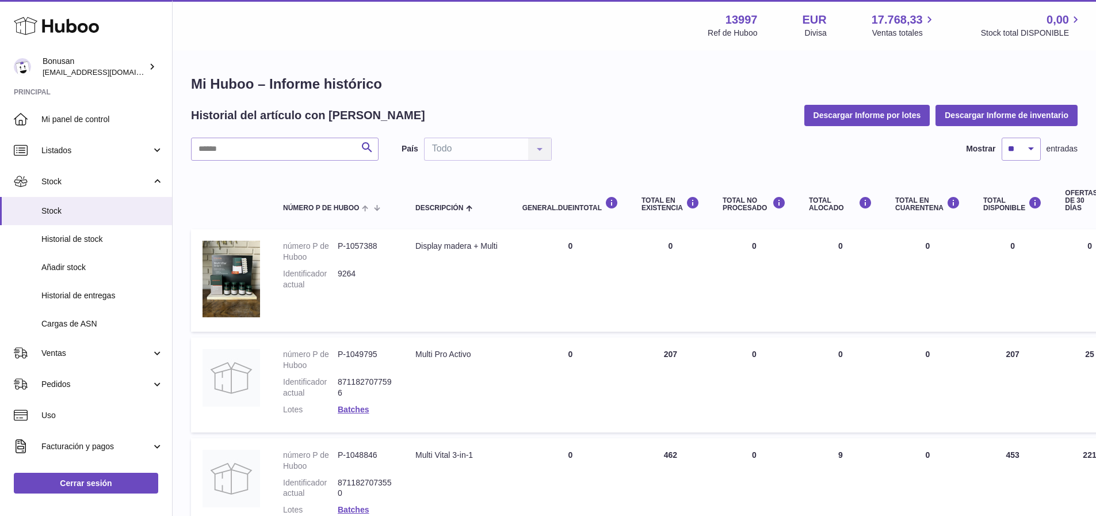 The height and width of the screenshot is (516, 1096). I want to click on dd: P-1049795, so click(365, 360).